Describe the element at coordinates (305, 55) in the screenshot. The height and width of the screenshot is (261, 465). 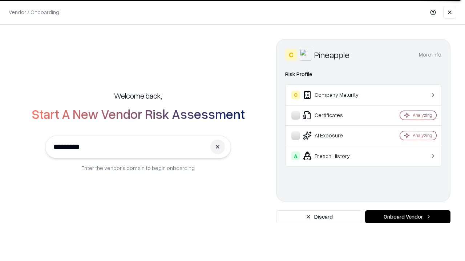
I see `img: Pineapple` at that location.